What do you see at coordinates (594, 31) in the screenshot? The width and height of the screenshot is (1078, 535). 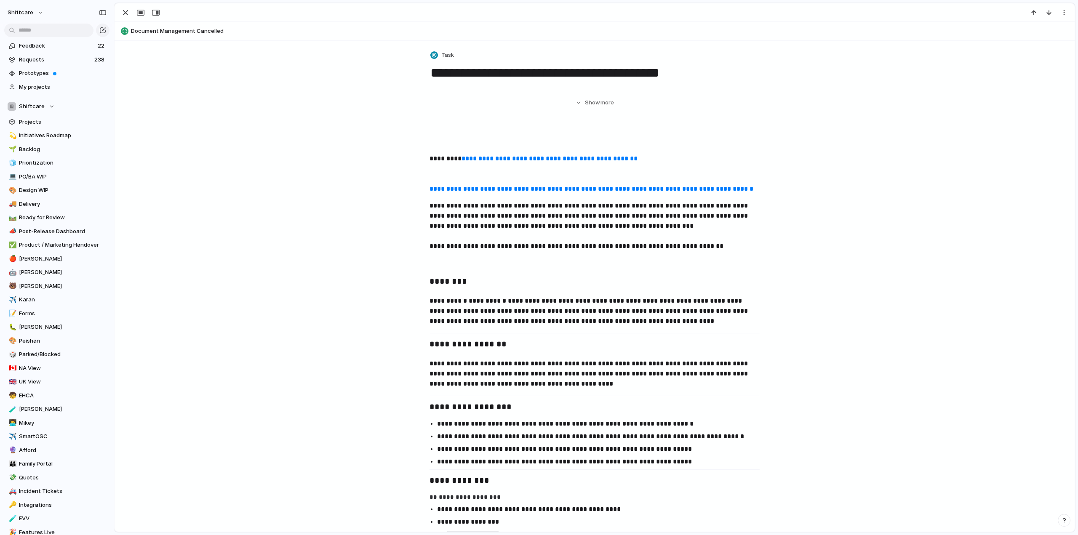 I see `button: Document Management Cancelled` at bounding box center [594, 31].